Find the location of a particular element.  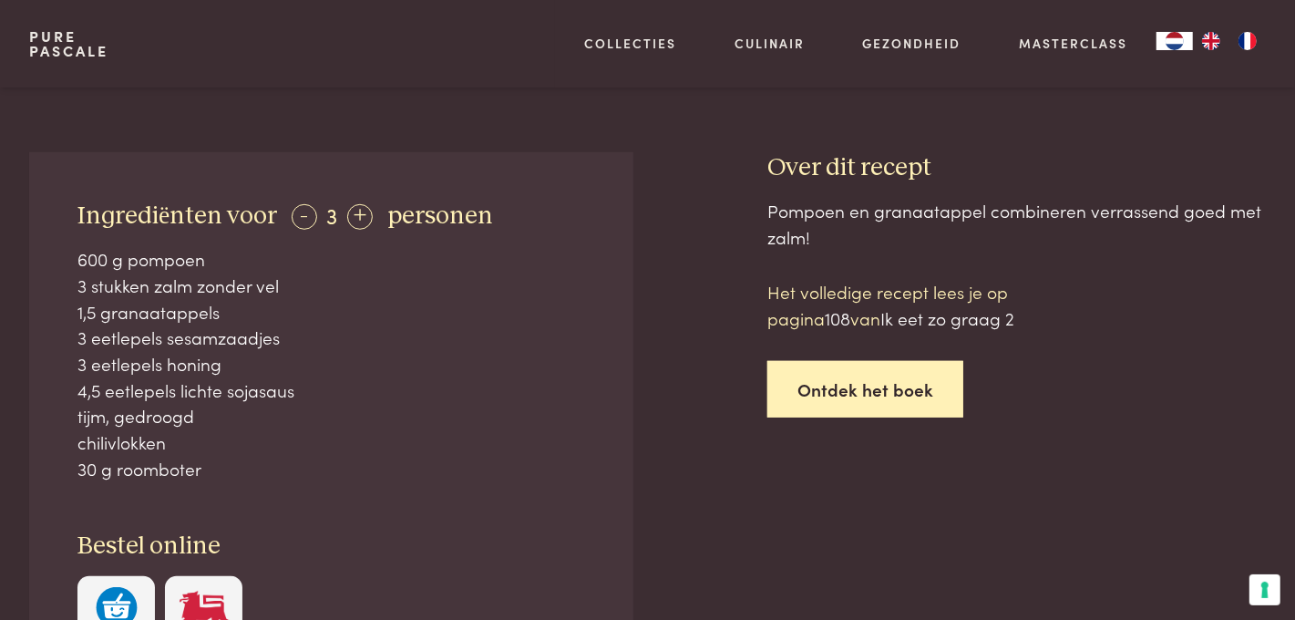

div: 3 eetlepels sesamzaadjes is located at coordinates (331, 337).